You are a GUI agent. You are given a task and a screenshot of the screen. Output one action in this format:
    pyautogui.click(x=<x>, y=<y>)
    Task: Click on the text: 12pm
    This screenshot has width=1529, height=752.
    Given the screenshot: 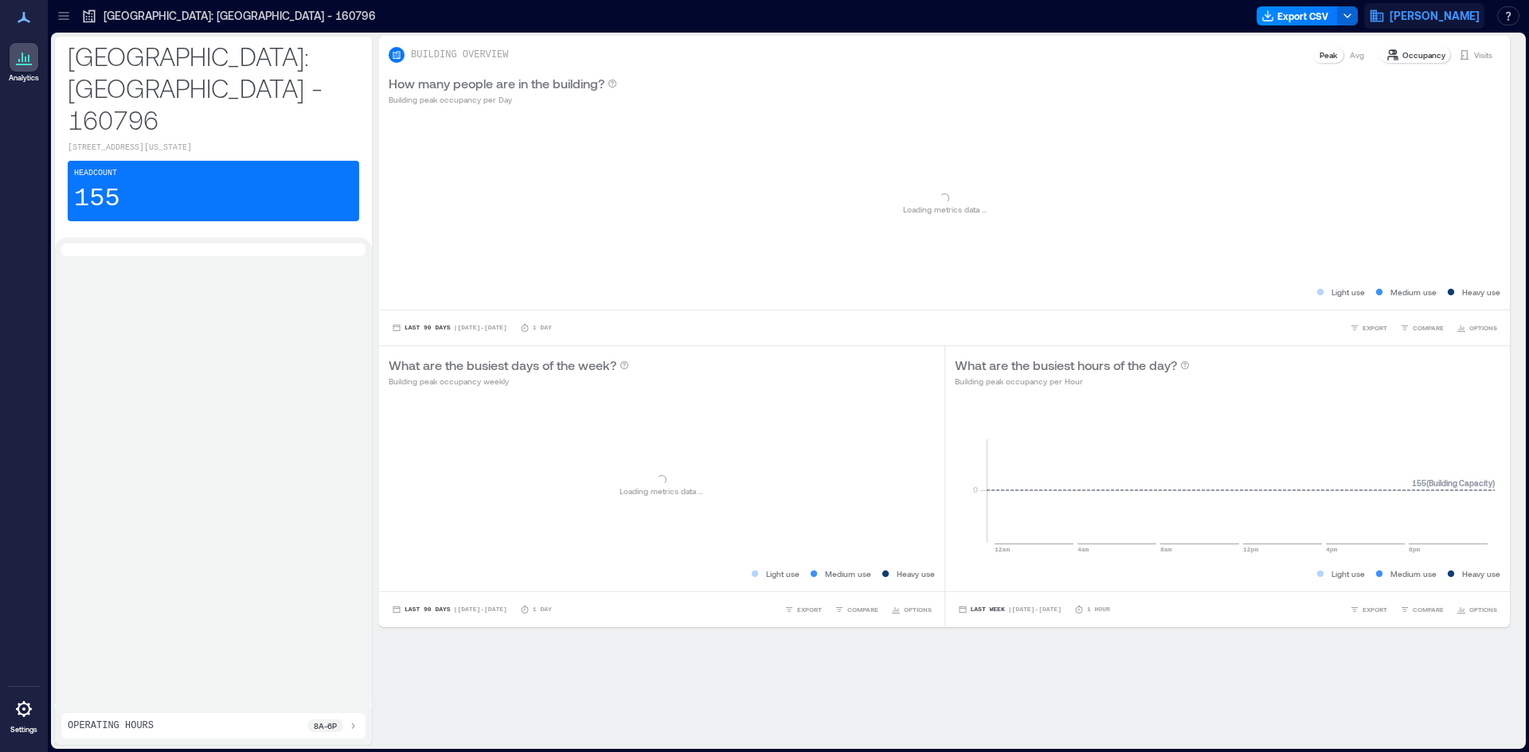 What is the action you would take?
    pyautogui.click(x=1250, y=549)
    